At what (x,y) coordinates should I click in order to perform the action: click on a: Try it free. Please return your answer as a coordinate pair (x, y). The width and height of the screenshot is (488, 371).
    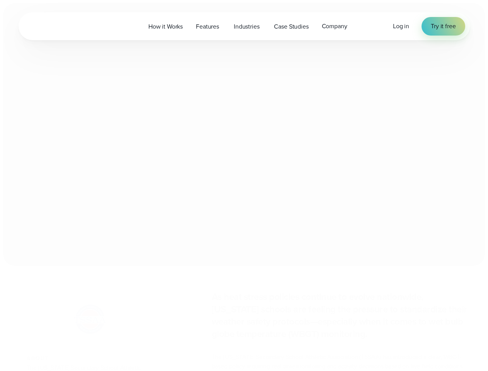
    Looking at the image, I should click on (443, 26).